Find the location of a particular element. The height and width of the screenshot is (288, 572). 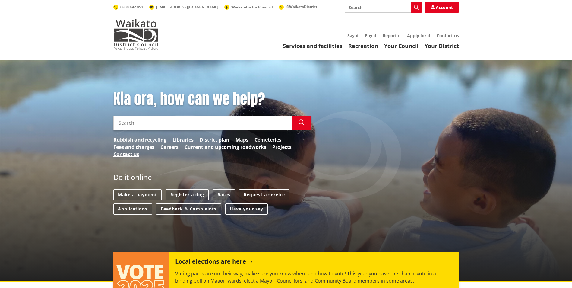

a: Make a payment is located at coordinates (137, 194).